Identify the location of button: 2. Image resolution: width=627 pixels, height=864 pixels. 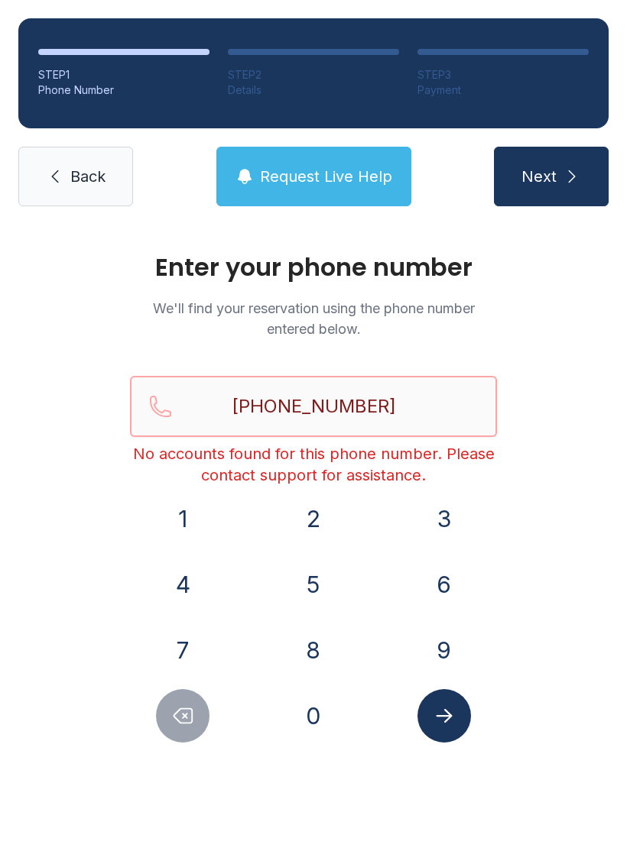
(313, 519).